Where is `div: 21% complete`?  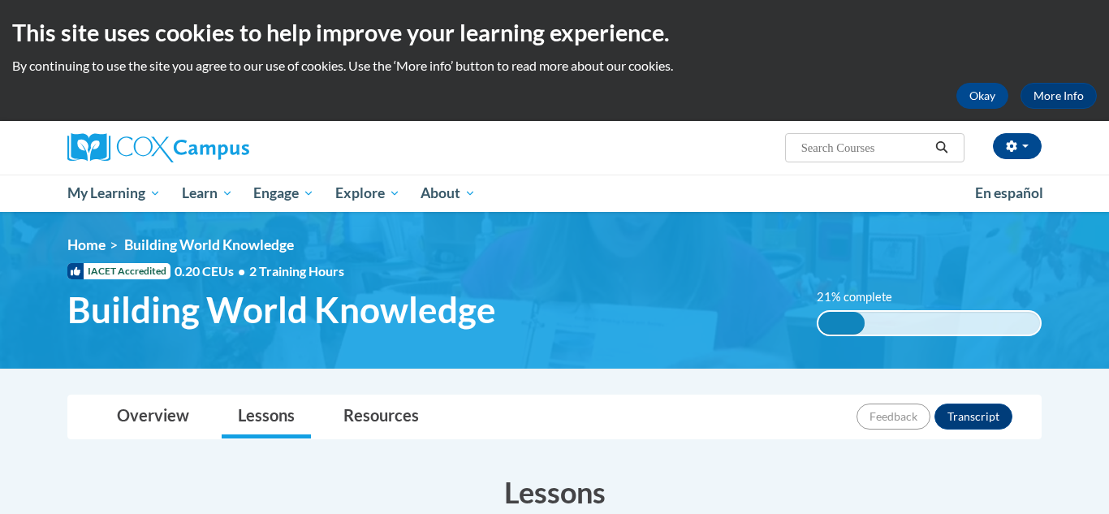 div: 21% complete is located at coordinates (841, 323).